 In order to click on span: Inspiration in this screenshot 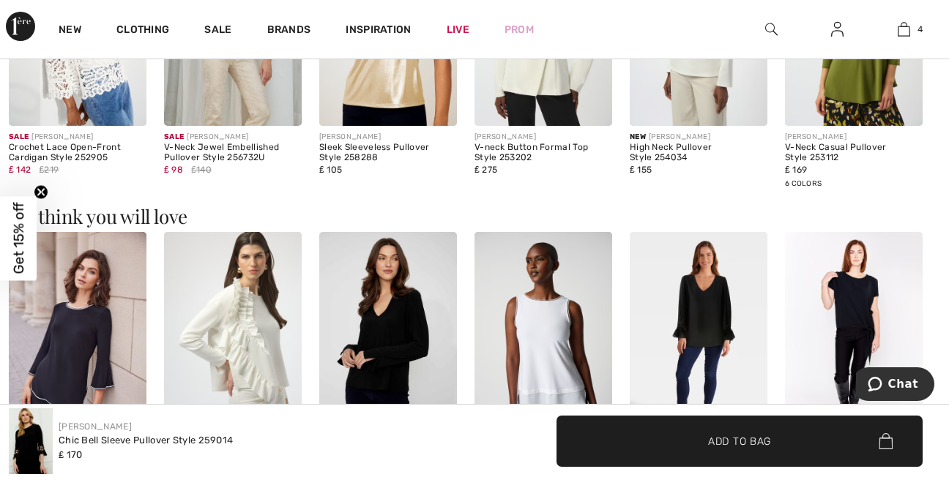, I will do `click(378, 31)`.